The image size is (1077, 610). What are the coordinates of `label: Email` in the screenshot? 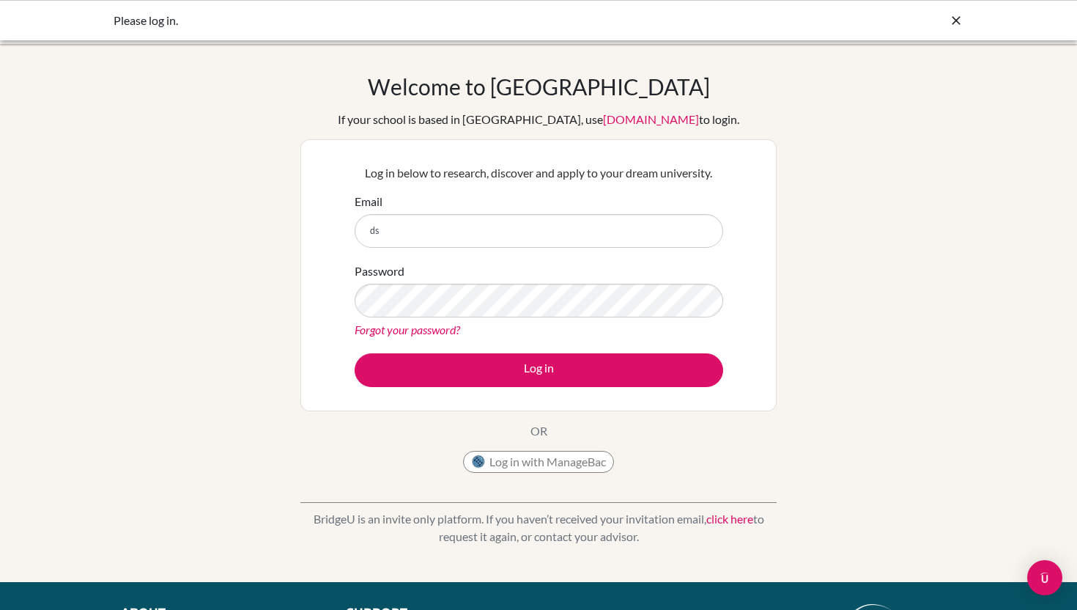 It's located at (369, 202).